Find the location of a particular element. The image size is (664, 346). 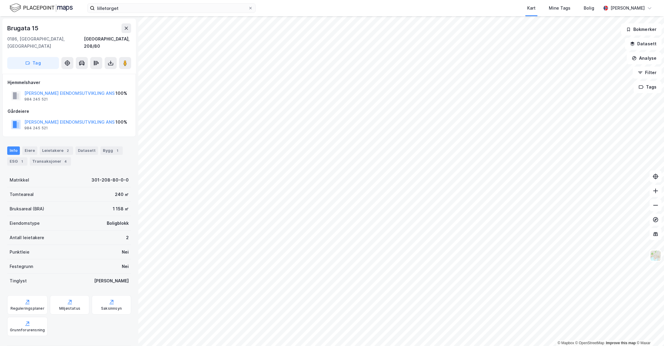

div: Eiere is located at coordinates (30, 151).